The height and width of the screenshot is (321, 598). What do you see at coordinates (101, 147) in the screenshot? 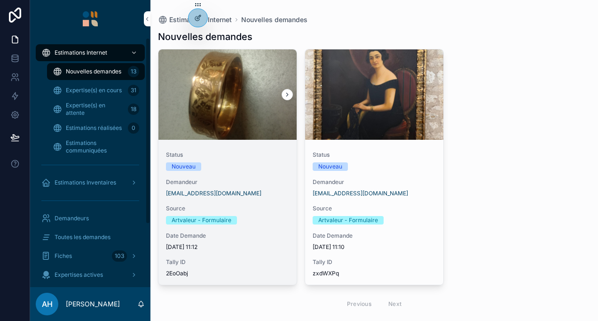
I see `span: Estimations communiquées` at bounding box center [101, 147].